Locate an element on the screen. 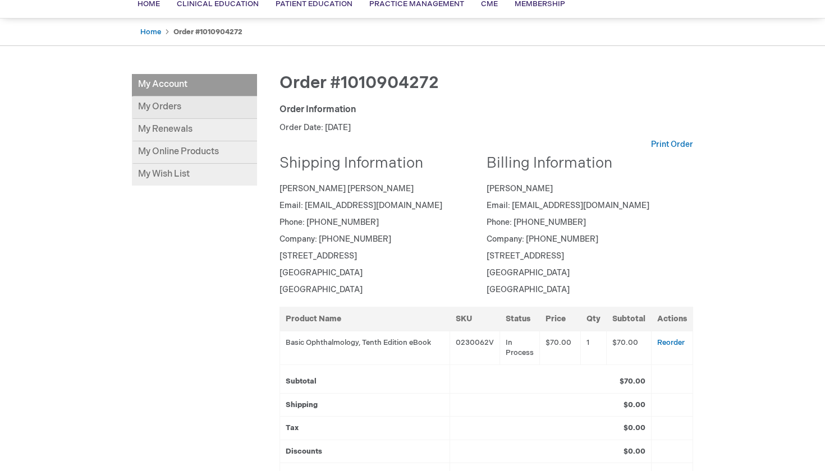 The width and height of the screenshot is (825, 471). a: Print Order is located at coordinates (672, 145).